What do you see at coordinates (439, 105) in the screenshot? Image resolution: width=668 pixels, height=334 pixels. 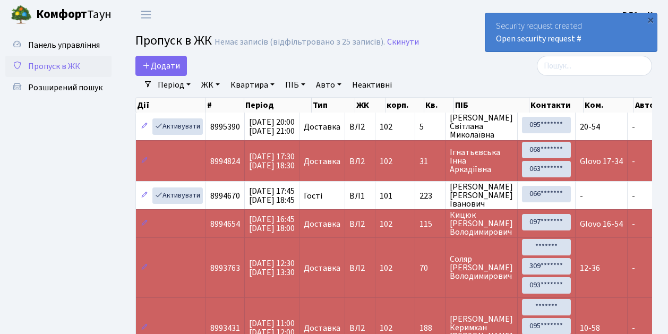 I see `th: Кв.` at bounding box center [439, 105].